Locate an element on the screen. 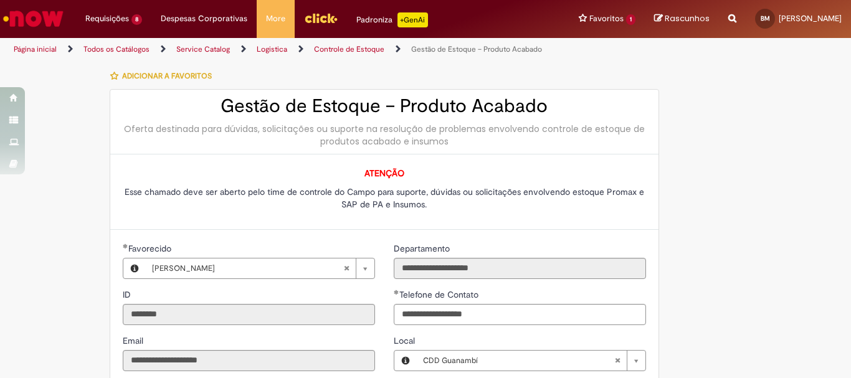 This screenshot has height=378, width=851. div: Padroniza is located at coordinates (392, 20).